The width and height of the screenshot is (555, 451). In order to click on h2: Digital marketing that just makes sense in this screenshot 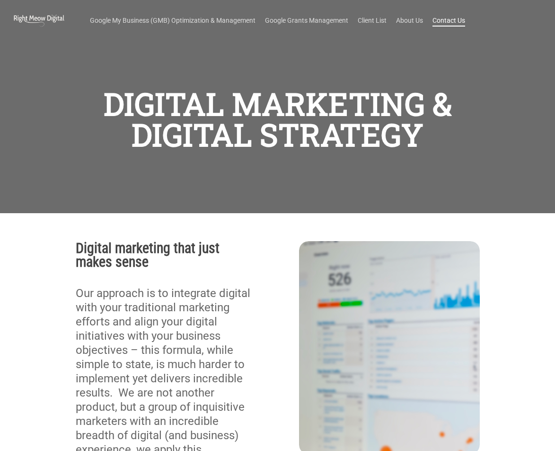, I will do `click(166, 255)`.